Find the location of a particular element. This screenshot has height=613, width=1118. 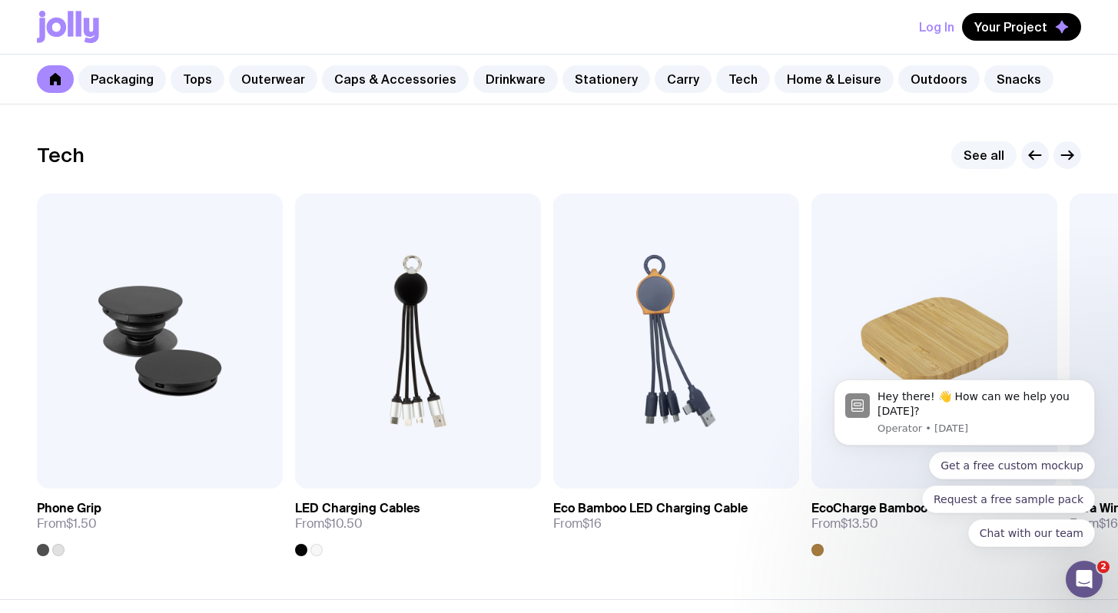

button: Quick reply: Chat with our team is located at coordinates (221, 177).